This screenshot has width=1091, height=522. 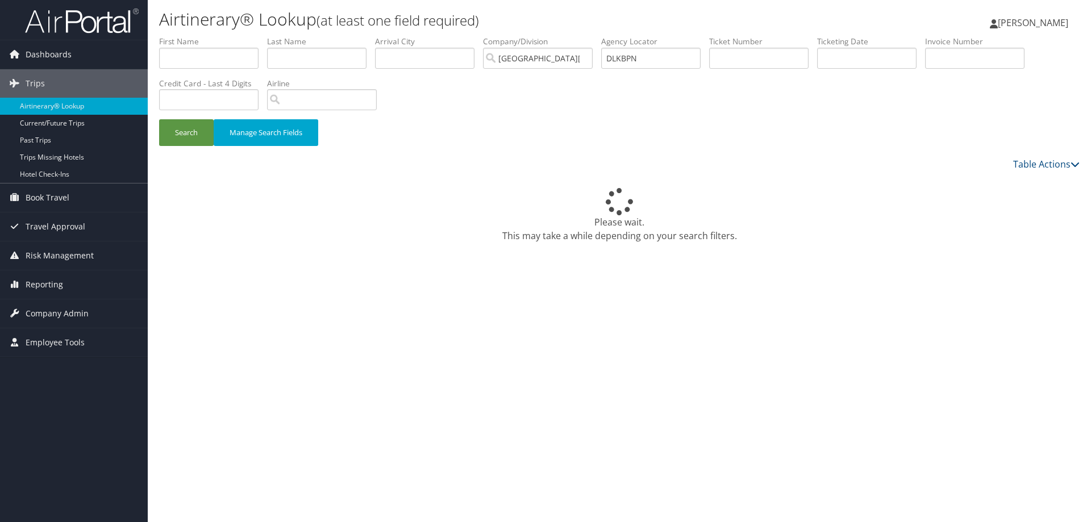 What do you see at coordinates (398, 20) in the screenshot?
I see `small: (at least one field required)` at bounding box center [398, 20].